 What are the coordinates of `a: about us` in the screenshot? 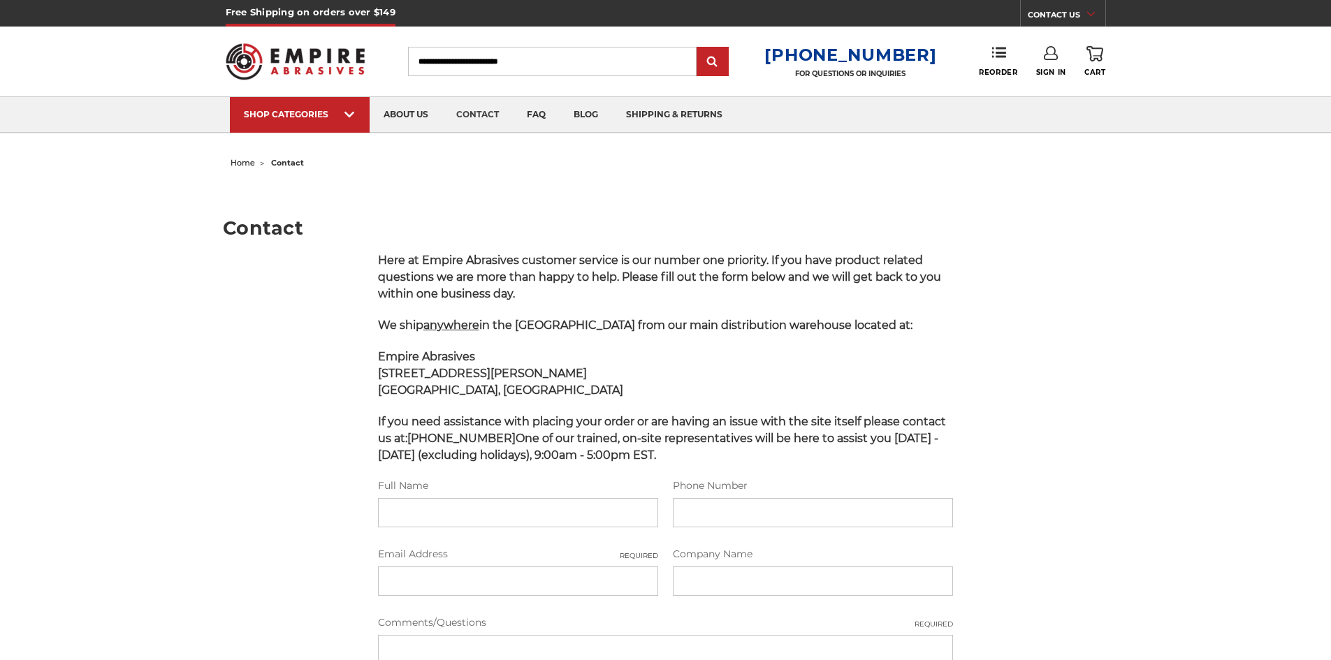 It's located at (406, 115).